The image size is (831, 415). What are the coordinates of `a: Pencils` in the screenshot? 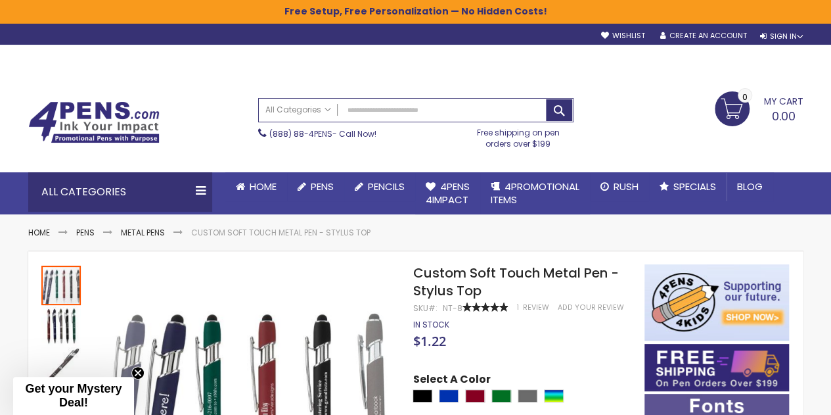 It's located at (380, 187).